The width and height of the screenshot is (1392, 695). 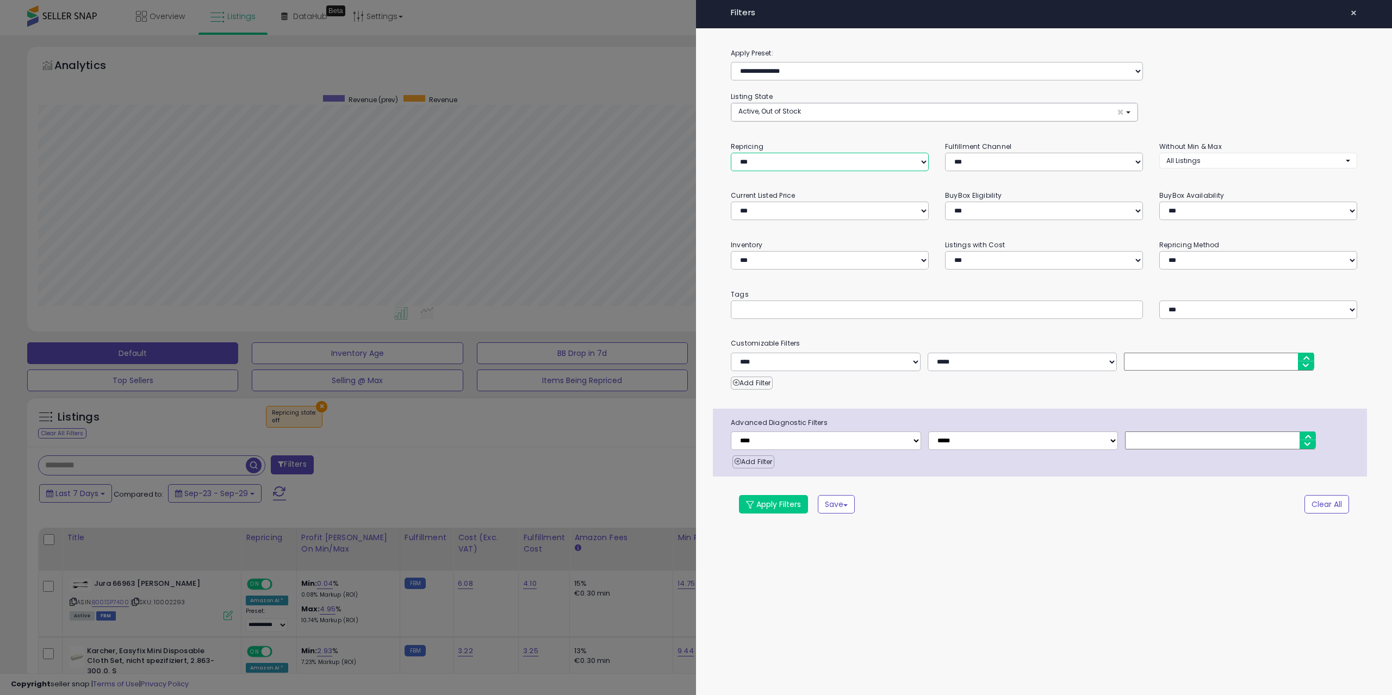 What do you see at coordinates (975, 245) in the screenshot?
I see `small: Listings with Cost` at bounding box center [975, 245].